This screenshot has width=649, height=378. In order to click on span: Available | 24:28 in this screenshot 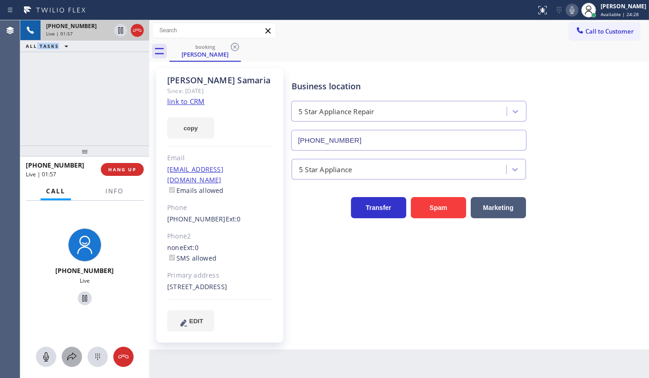, I will do `click(619, 14)`.